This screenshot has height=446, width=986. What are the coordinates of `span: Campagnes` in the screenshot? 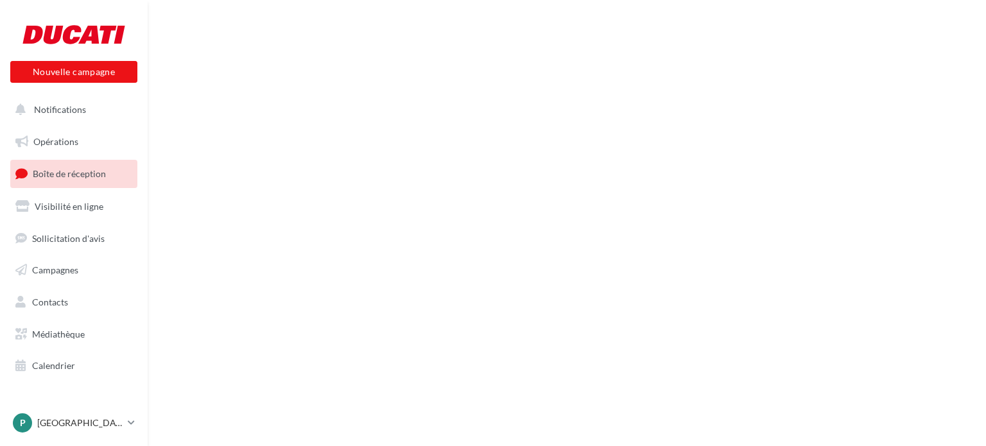 It's located at (55, 270).